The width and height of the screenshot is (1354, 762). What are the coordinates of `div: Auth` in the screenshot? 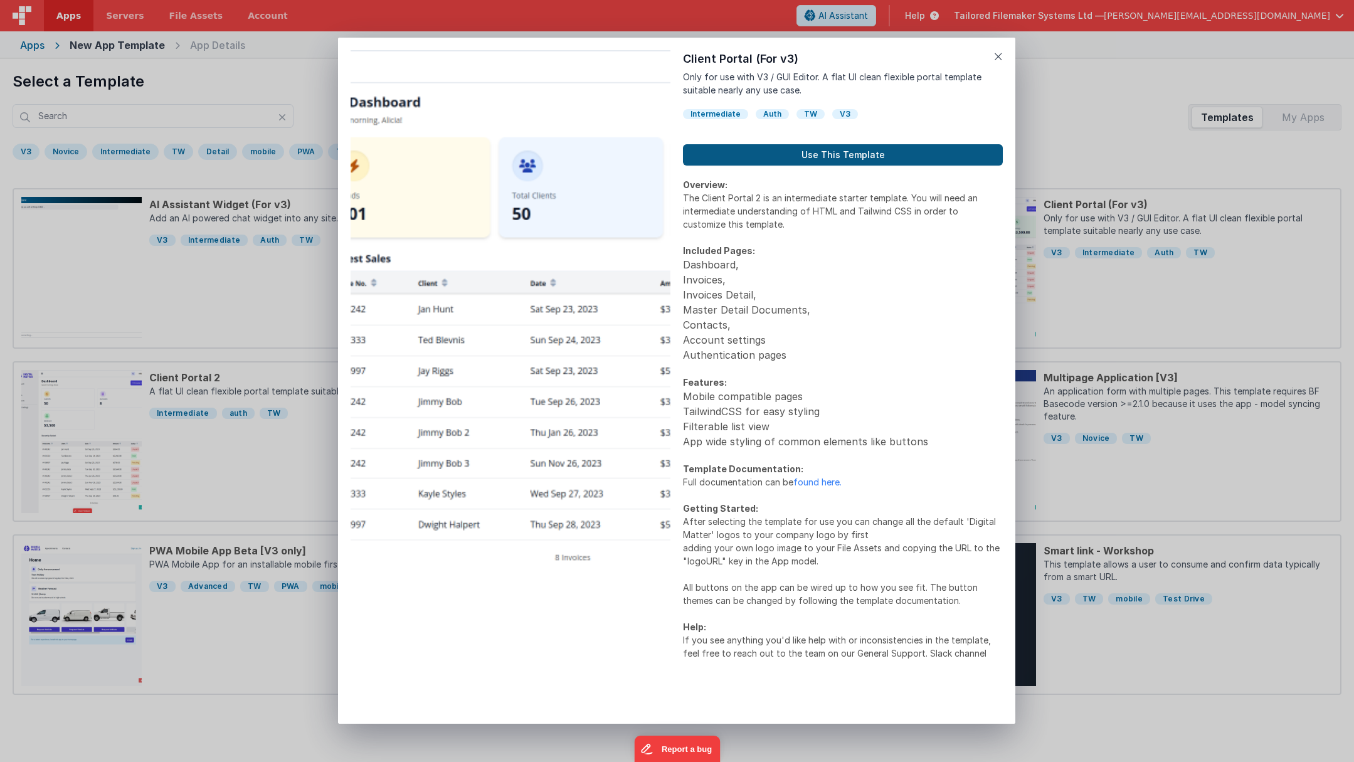 It's located at (772, 114).